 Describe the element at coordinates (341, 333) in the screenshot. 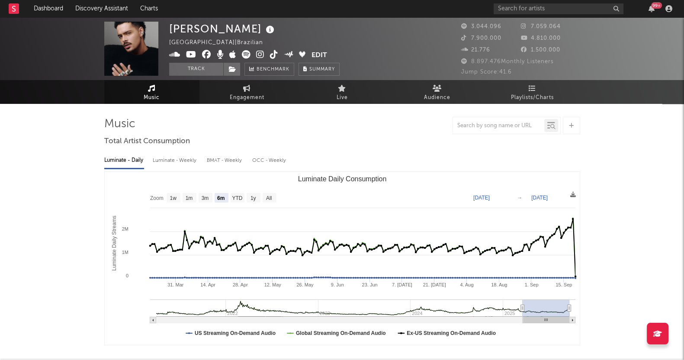

I see `text: Global Streaming On-Demand Audio` at that location.